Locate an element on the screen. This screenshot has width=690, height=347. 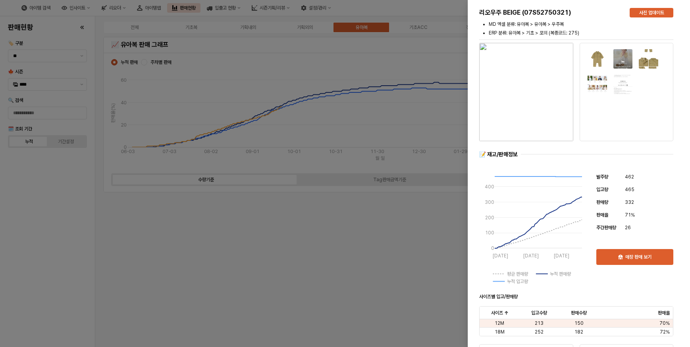
h5: 리오우주 BEIGE (07S52750321) is located at coordinates (551, 13).